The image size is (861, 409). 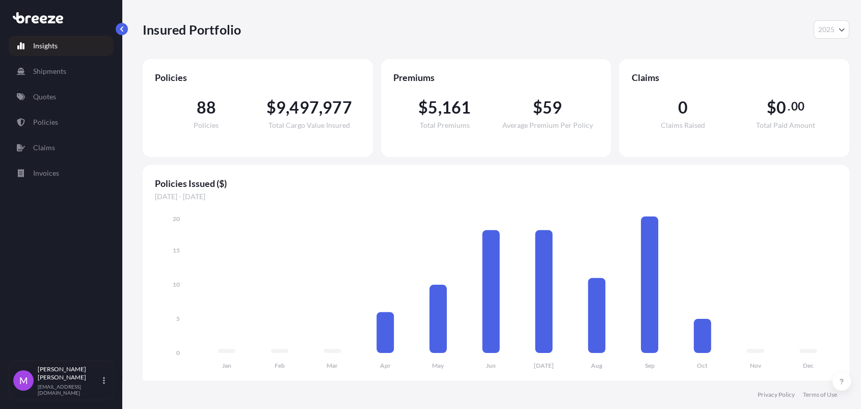 What do you see at coordinates (445, 125) in the screenshot?
I see `span: Total Premiums` at bounding box center [445, 125].